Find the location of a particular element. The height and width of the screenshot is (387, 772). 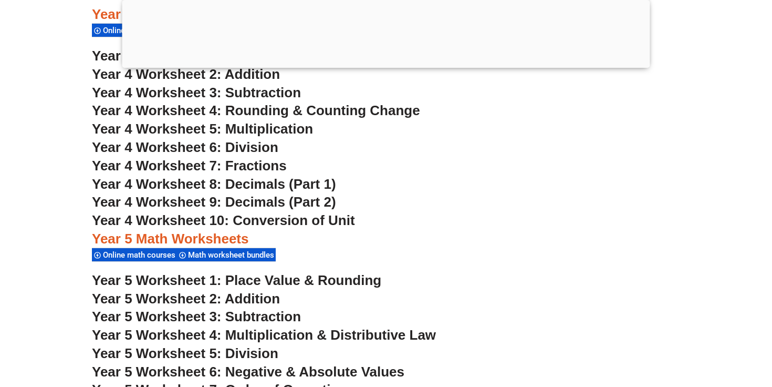

span: Year 4 Worksheet 3: Subtraction is located at coordinates (197, 92).